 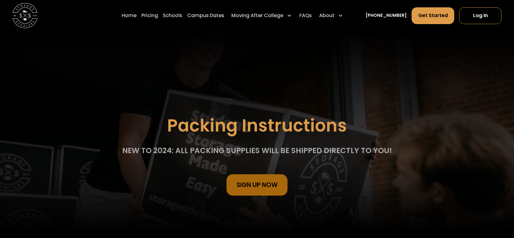 I want to click on div: sign Up Now, so click(x=257, y=185).